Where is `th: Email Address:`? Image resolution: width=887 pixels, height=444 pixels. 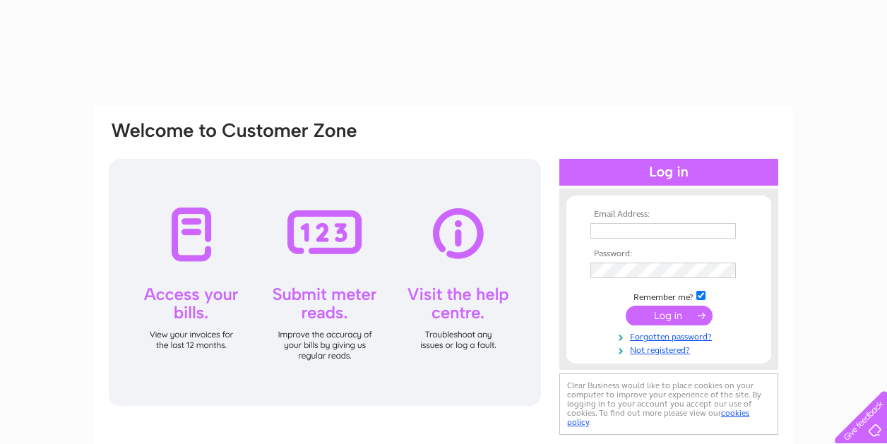 th: Email Address: is located at coordinates (668, 215).